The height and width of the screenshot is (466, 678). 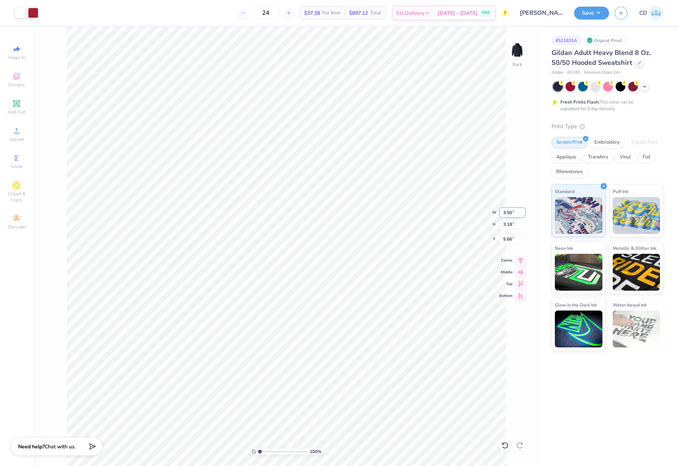 What do you see at coordinates (506, 272) in the screenshot?
I see `span: Middle` at bounding box center [506, 272].